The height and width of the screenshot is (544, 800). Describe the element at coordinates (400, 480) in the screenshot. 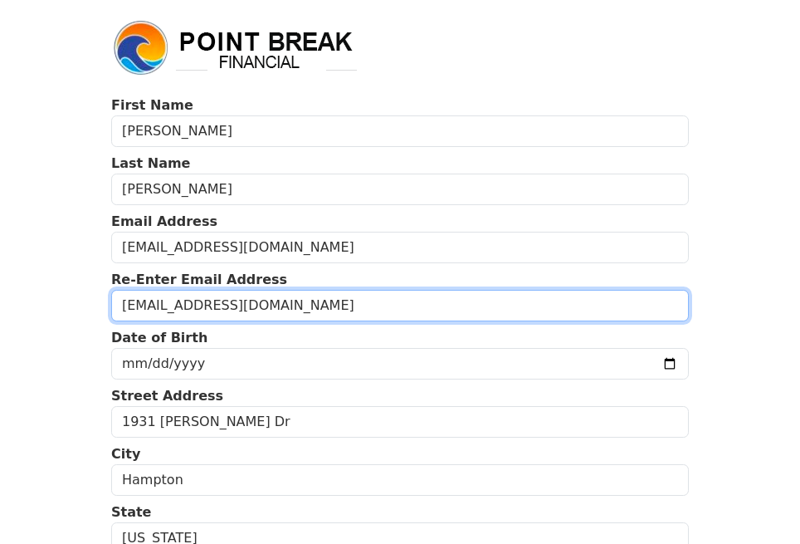

I see `input: City` at that location.